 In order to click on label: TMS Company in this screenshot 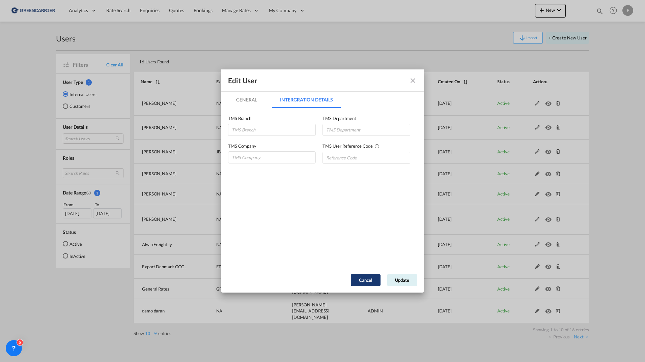, I will do `click(272, 146)`.